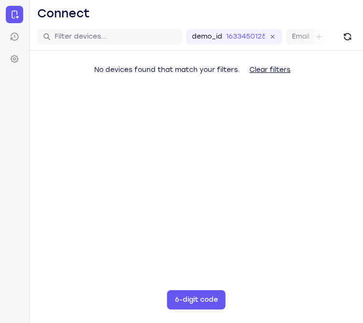 The height and width of the screenshot is (323, 363). Describe the element at coordinates (115, 37) in the screenshot. I see `input: Filter devices...` at that location.